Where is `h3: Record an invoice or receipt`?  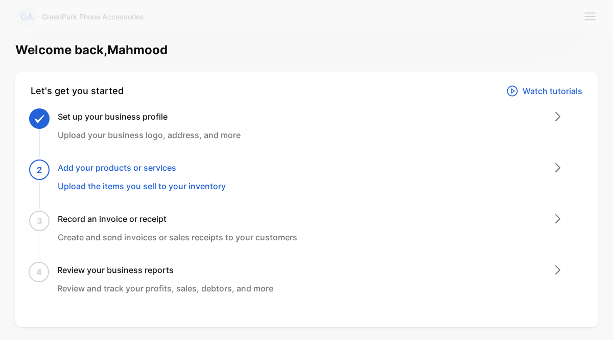
h3: Record an invoice or receipt is located at coordinates (177, 219).